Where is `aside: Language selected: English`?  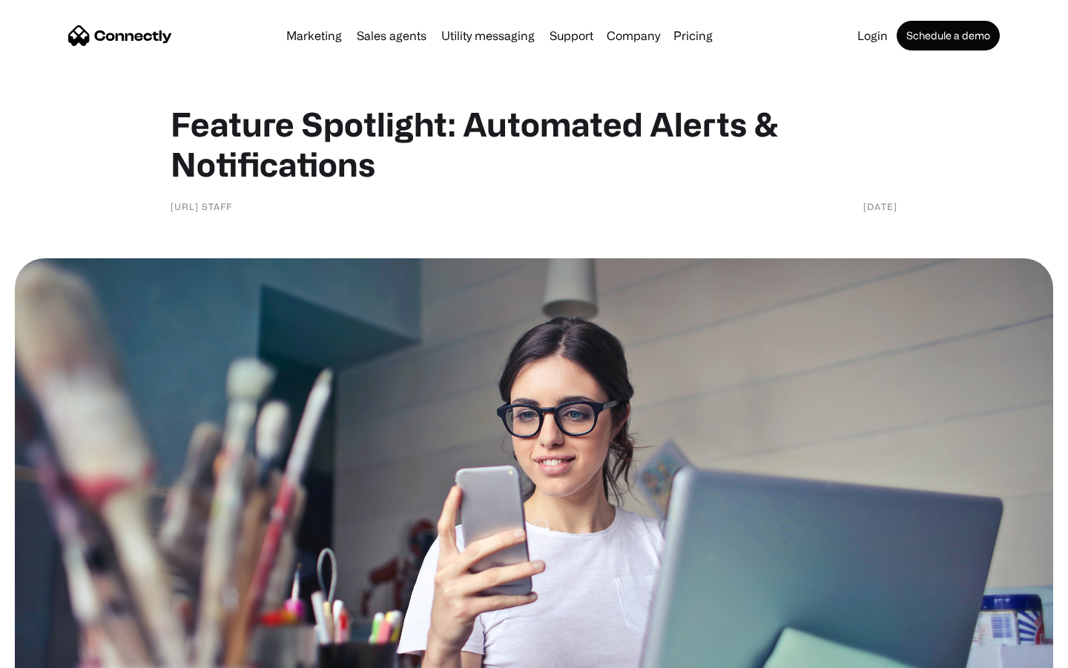 aside: Language selected: English is located at coordinates (52, 652).